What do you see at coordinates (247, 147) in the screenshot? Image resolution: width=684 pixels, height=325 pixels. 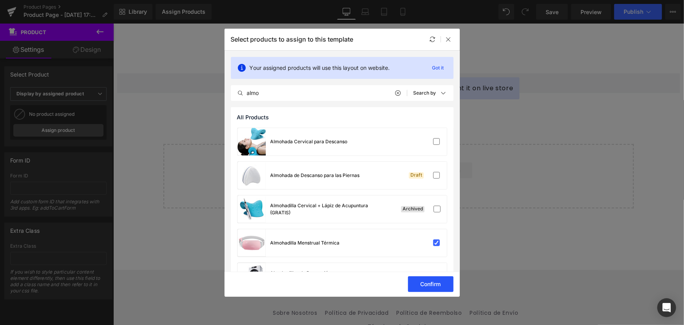 I see `a: Explore Blocks` at bounding box center [247, 147].